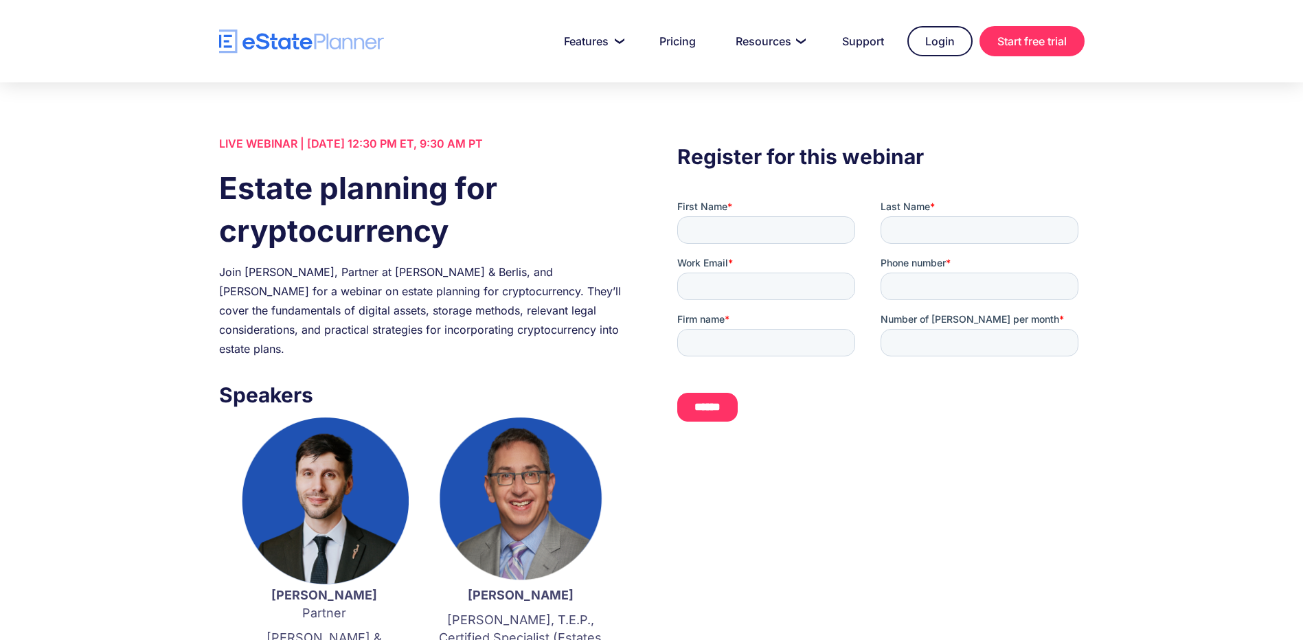 The height and width of the screenshot is (640, 1303). I want to click on a: Login, so click(939, 41).